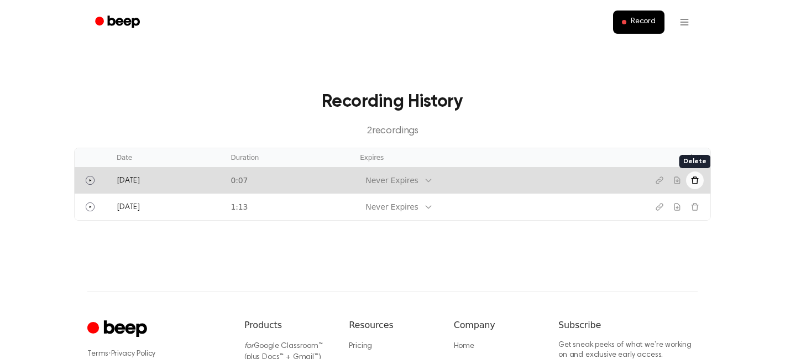 Image resolution: width=785 pixels, height=359 pixels. Describe the element at coordinates (118, 22) in the screenshot. I see `a: Beep` at that location.